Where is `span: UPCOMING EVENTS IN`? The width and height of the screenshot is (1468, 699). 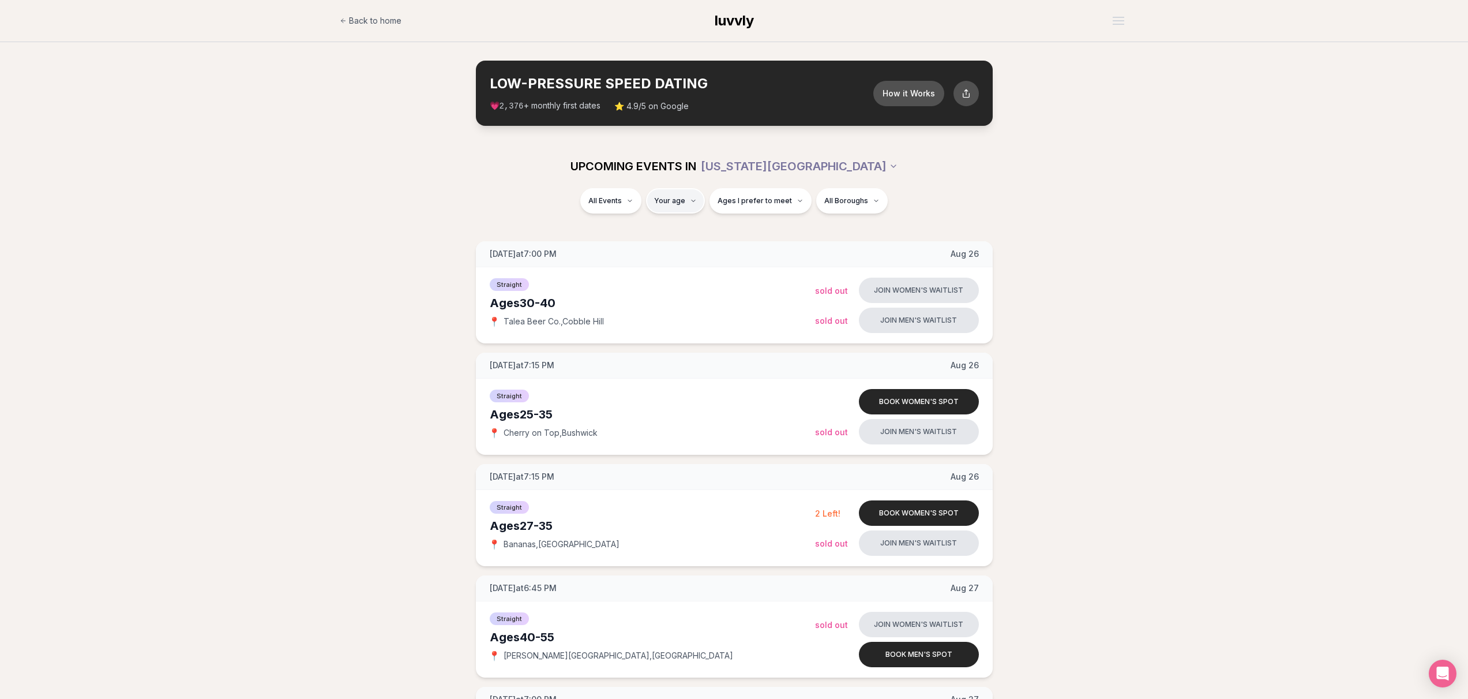 span: UPCOMING EVENTS IN is located at coordinates (633, 166).